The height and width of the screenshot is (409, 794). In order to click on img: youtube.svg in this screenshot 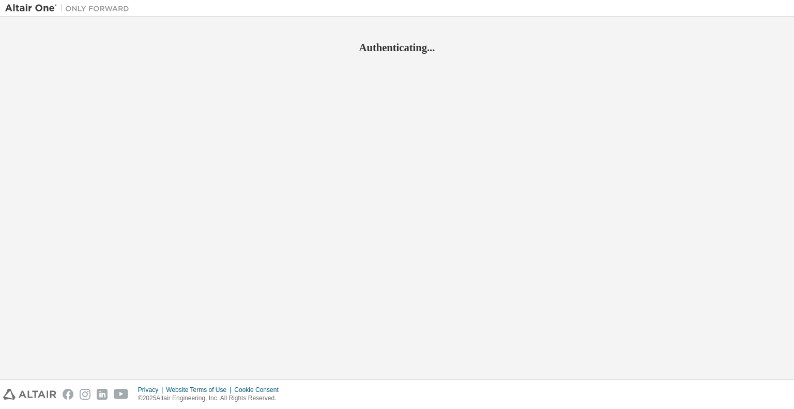, I will do `click(121, 394)`.